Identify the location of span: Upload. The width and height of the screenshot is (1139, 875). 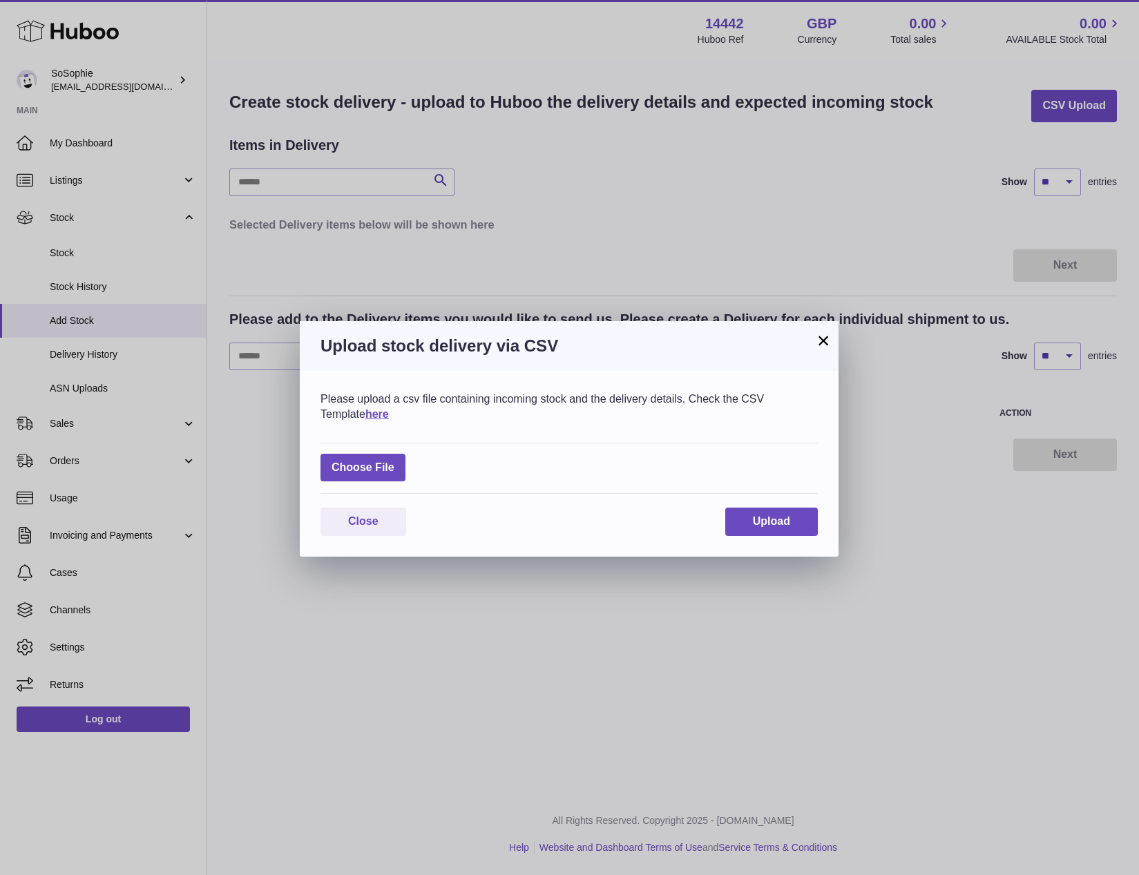
(771, 521).